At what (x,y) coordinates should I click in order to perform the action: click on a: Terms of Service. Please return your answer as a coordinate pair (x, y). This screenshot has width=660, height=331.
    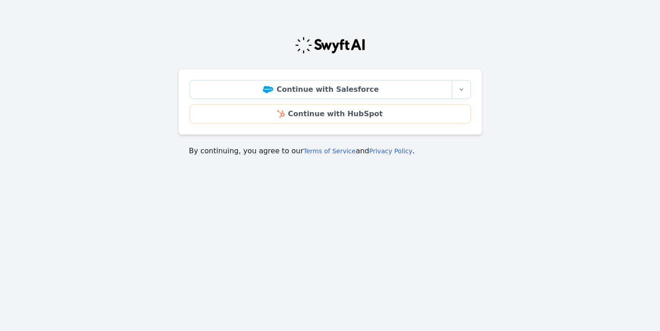
    Looking at the image, I should click on (329, 151).